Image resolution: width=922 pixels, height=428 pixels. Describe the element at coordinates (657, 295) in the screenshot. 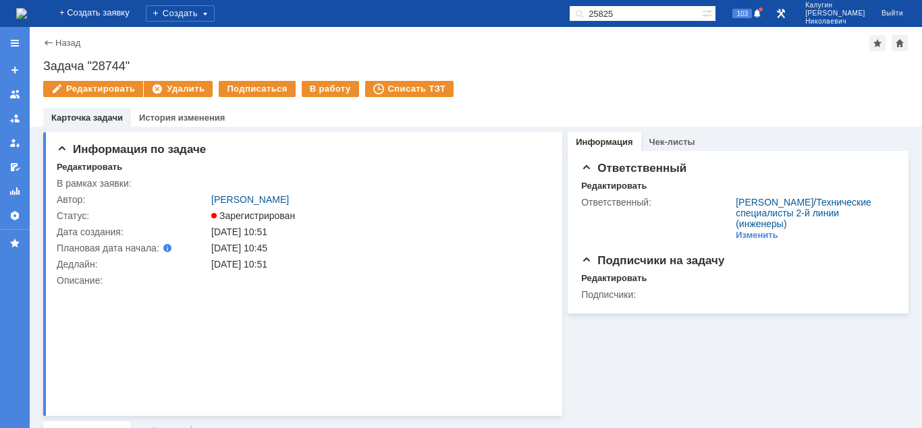

I see `div: Подписчики:` at that location.